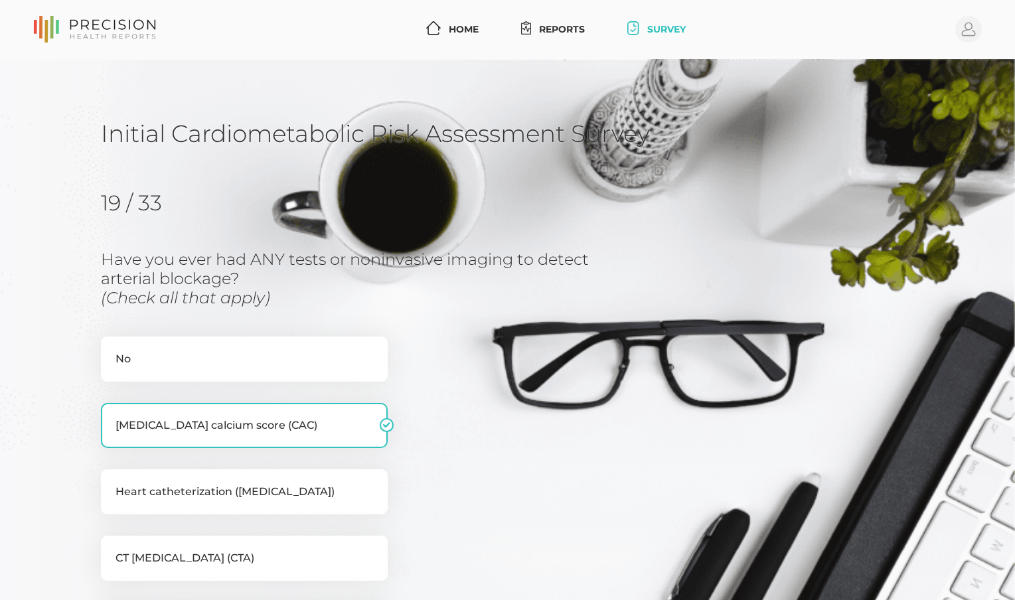  What do you see at coordinates (244, 359) in the screenshot?
I see `label: No` at bounding box center [244, 359].